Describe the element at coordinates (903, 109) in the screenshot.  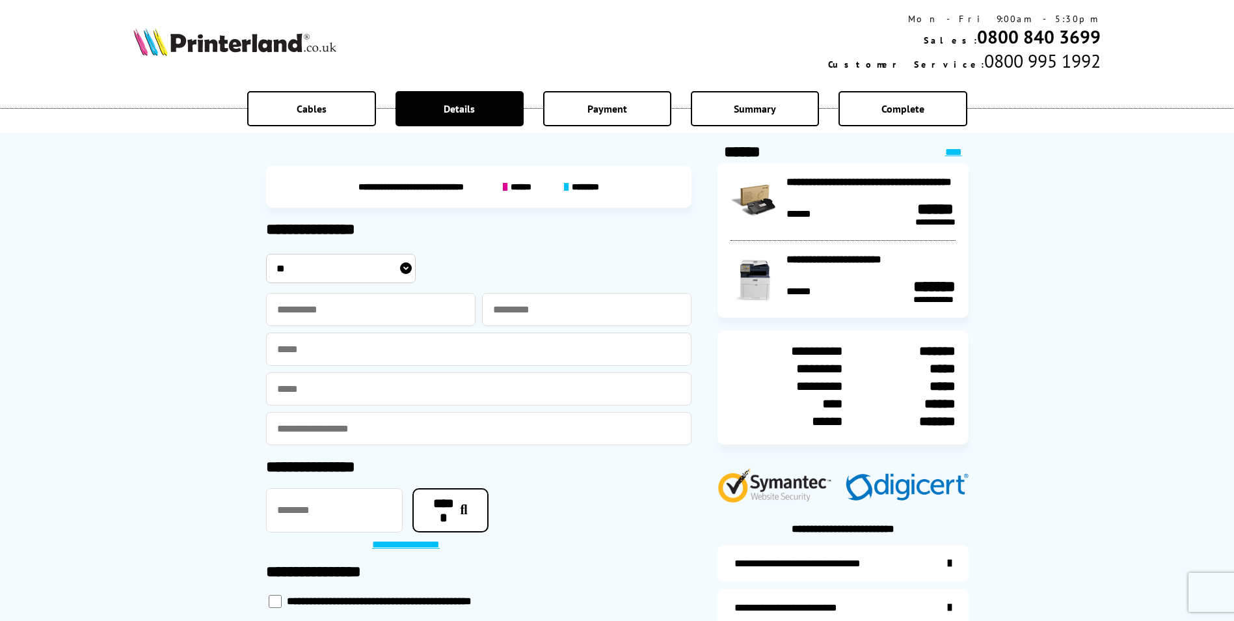
I see `span: Complete` at that location.